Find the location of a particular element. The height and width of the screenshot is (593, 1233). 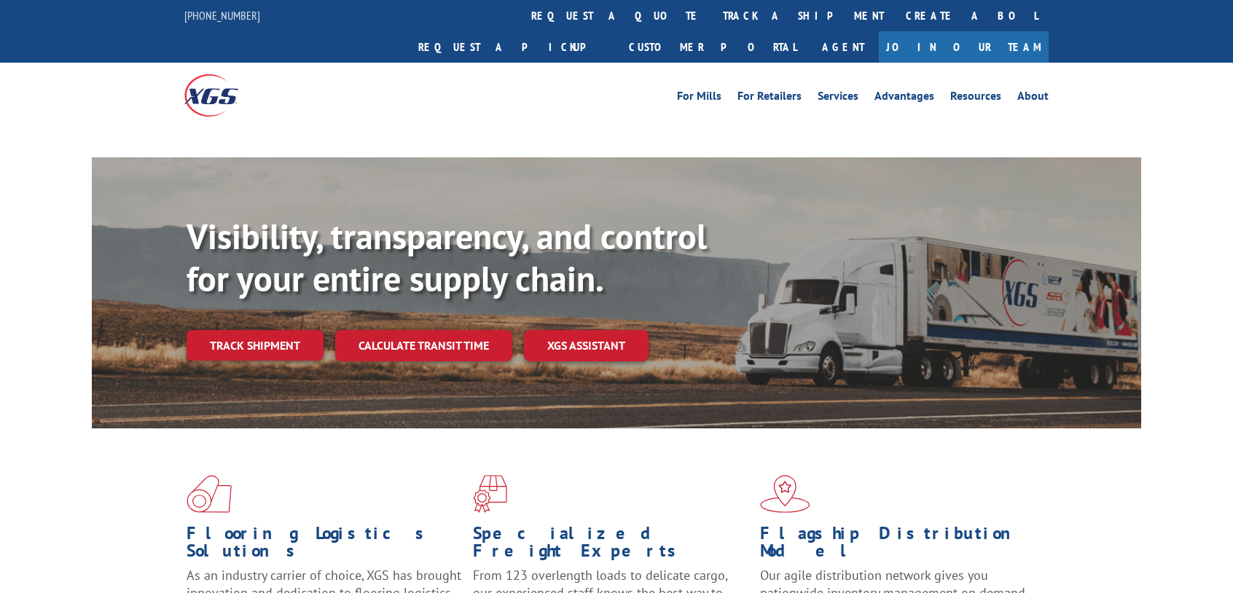

img: xgs-icon-flagship-distribution-model-red is located at coordinates (785, 494).